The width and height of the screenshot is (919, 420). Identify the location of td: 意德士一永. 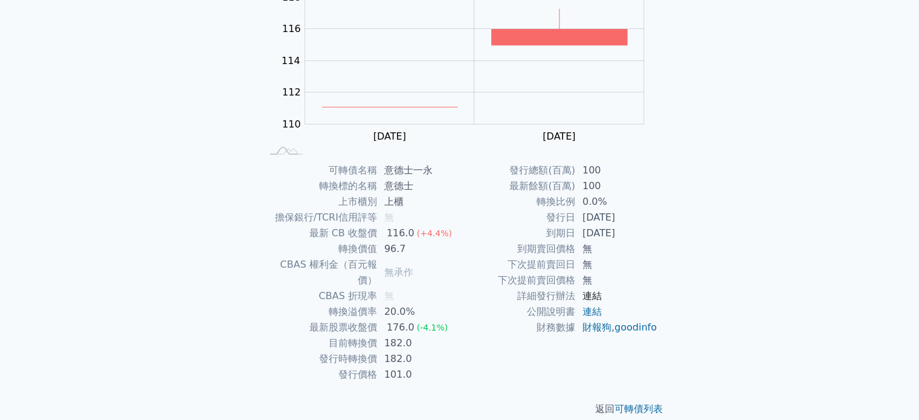
(418, 170).